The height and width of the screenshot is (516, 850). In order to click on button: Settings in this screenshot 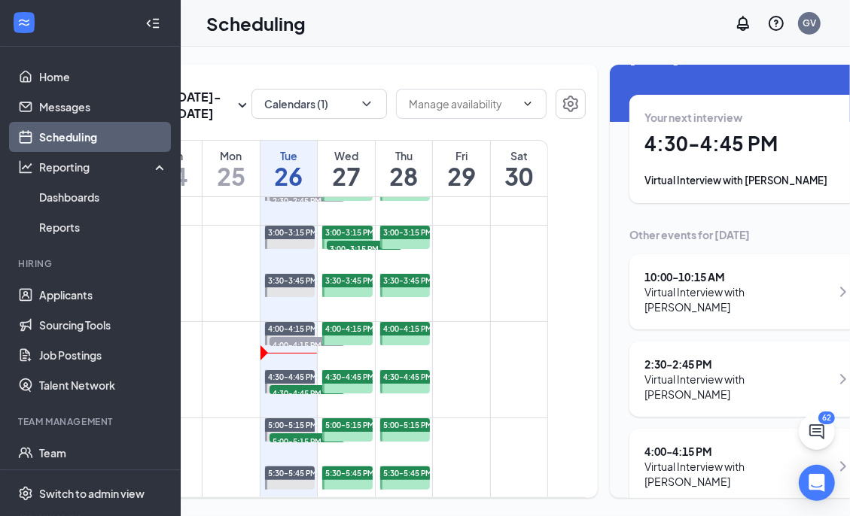, I will do `click(570, 104)`.